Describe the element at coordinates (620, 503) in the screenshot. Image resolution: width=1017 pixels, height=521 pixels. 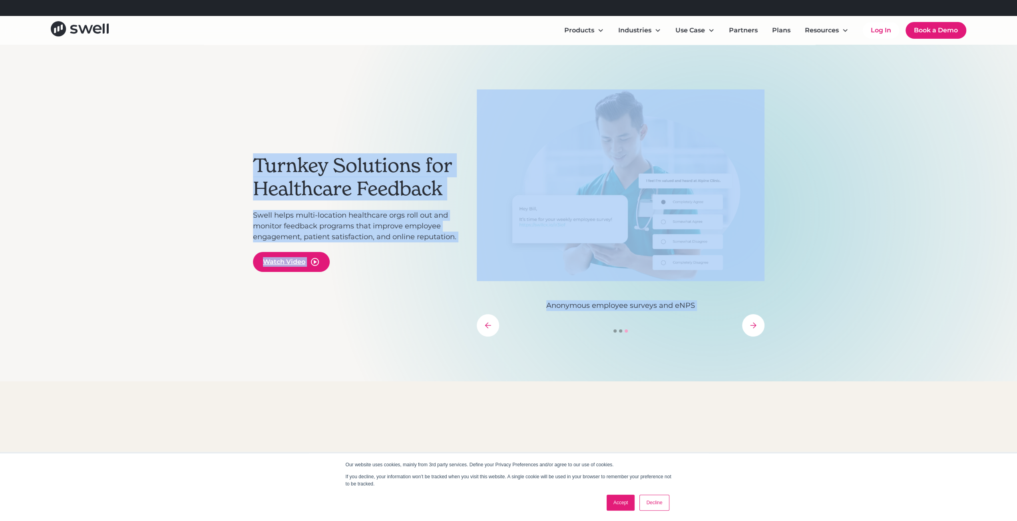
I see `a: Accept` at that location.